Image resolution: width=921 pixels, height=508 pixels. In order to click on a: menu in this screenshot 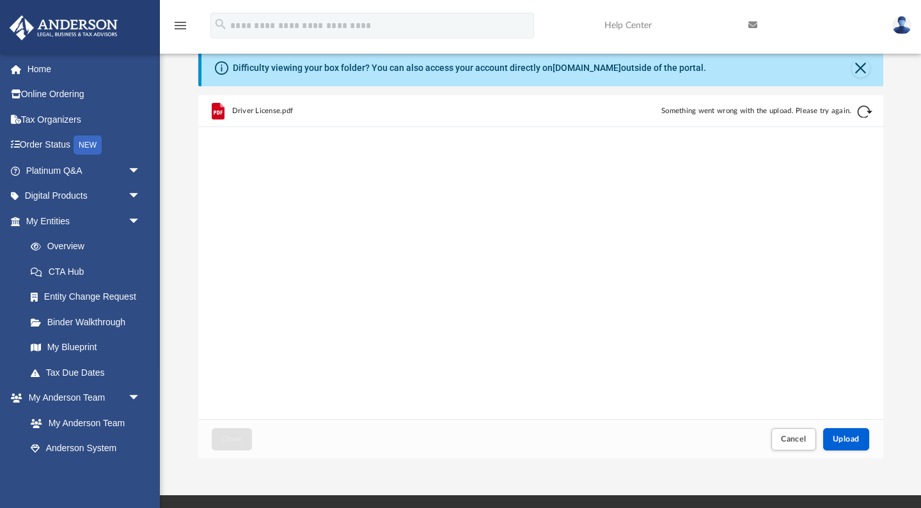, I will do `click(180, 29)`.